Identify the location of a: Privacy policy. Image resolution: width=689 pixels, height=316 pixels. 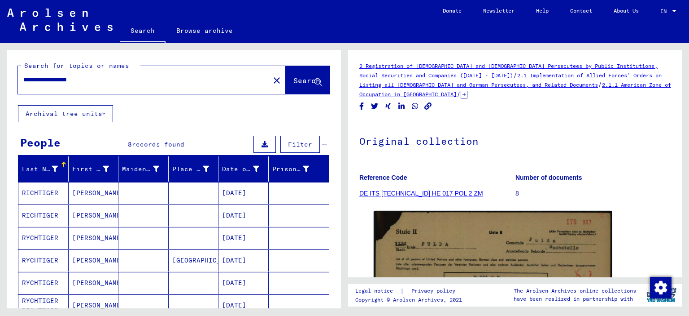
(435, 290).